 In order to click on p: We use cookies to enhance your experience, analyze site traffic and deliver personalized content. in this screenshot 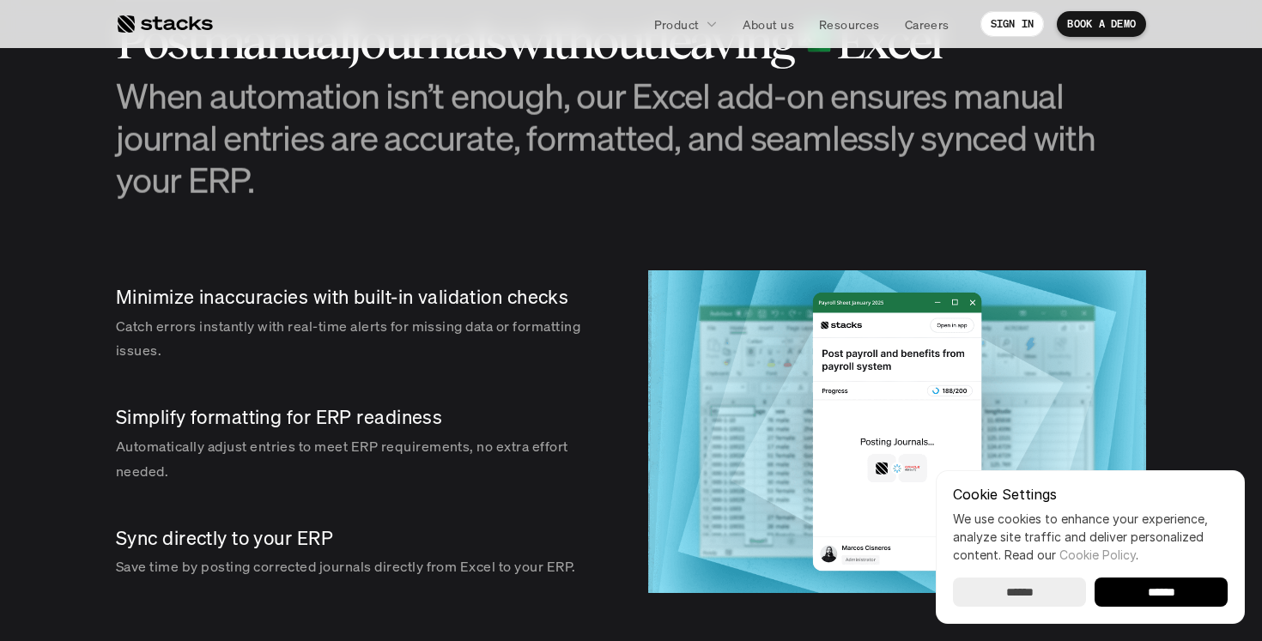, I will do `click(1090, 537)`.